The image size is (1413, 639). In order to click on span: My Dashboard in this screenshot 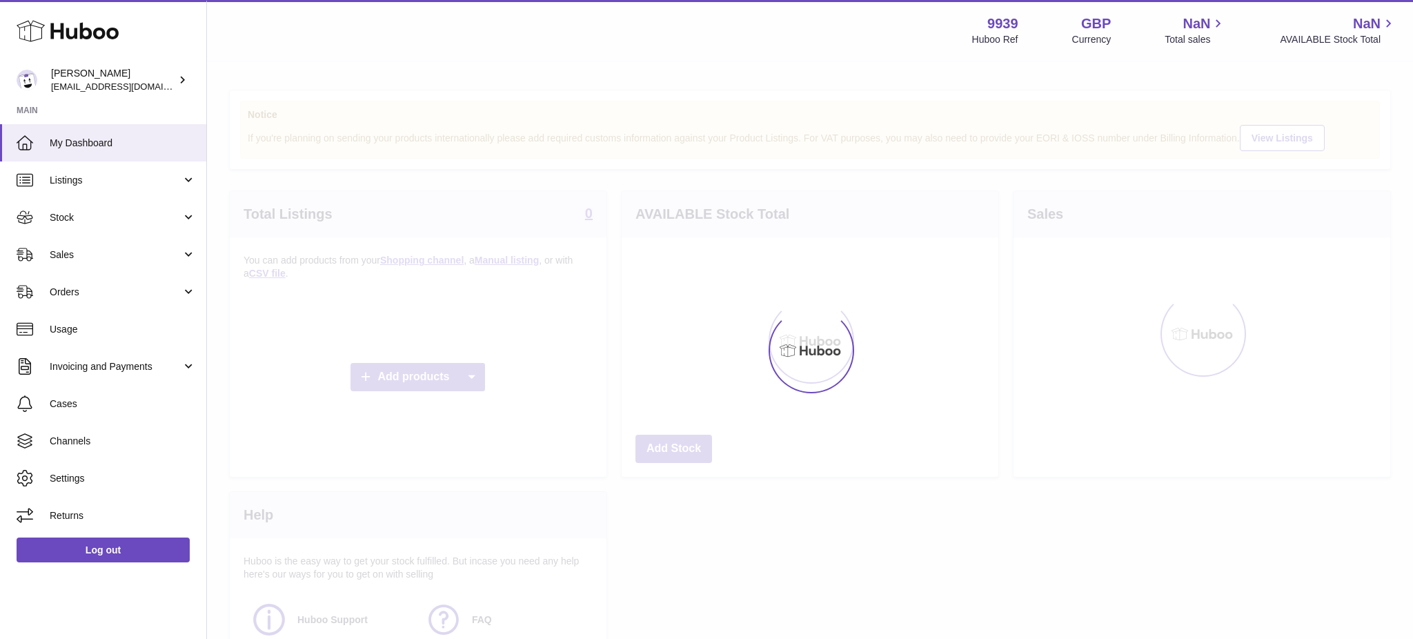, I will do `click(123, 143)`.